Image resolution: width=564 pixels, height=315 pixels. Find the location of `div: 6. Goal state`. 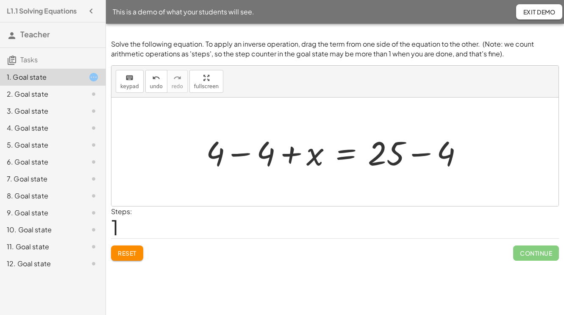

div: 6. Goal state is located at coordinates (41, 162).